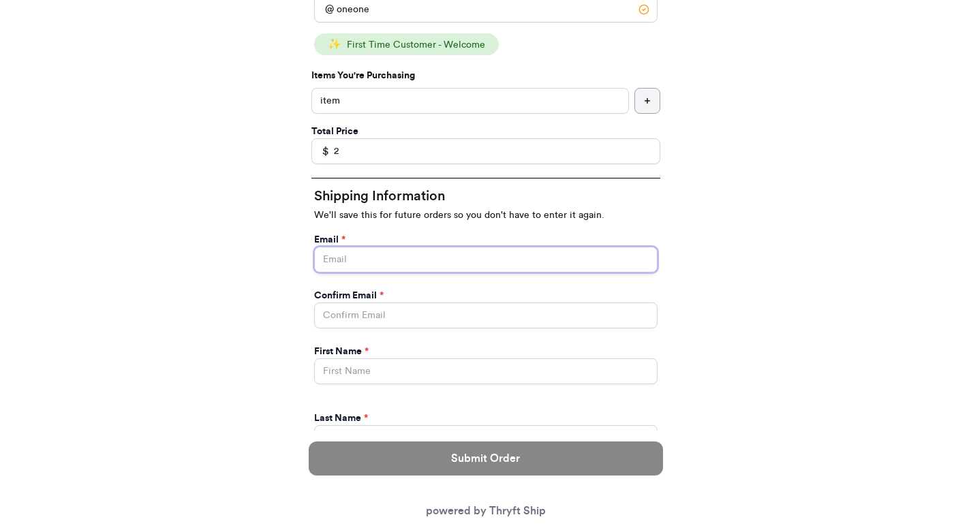 The image size is (971, 530). Describe the element at coordinates (341, 418) in the screenshot. I see `label: Last Name` at that location.